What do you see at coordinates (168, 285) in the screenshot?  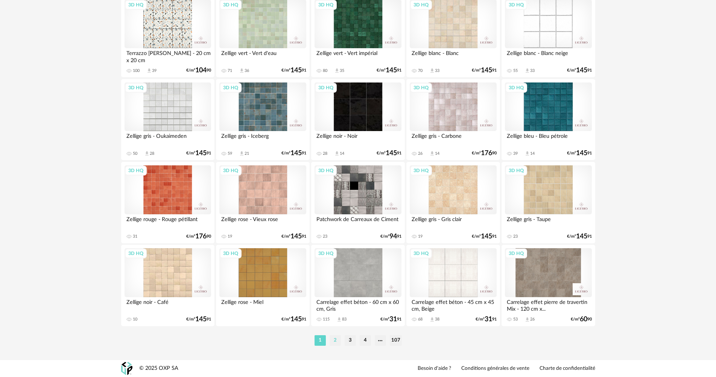 I see `a: 3D HQ Zellige noir - Café 10 €/m²14591` at bounding box center [168, 285].